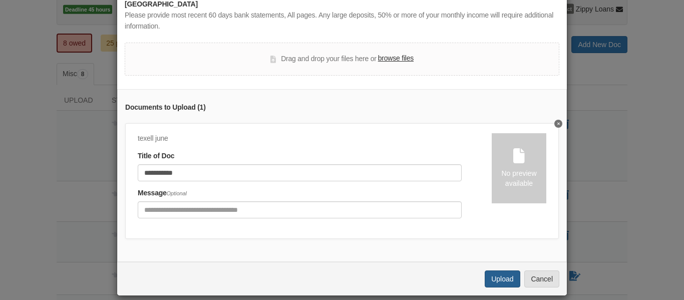 This screenshot has height=300, width=684. I want to click on input: Document Title, so click(299, 173).